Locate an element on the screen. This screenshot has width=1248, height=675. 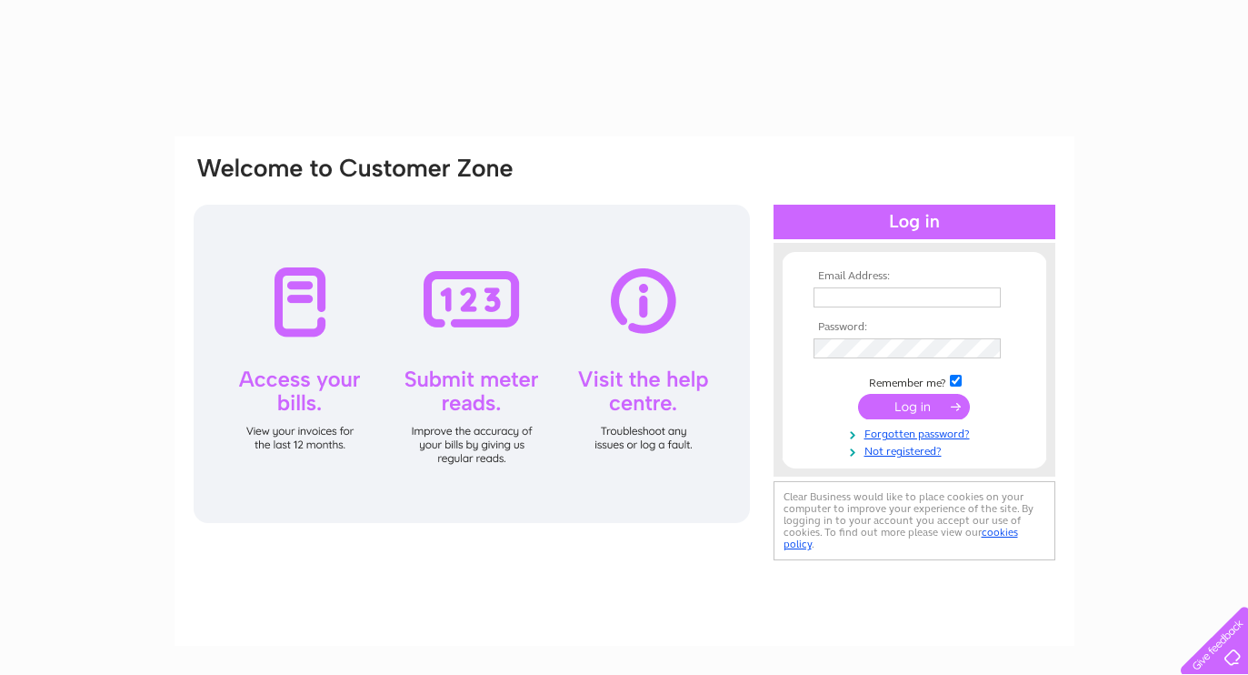
a: Forgotten password? is located at coordinates (916, 432).